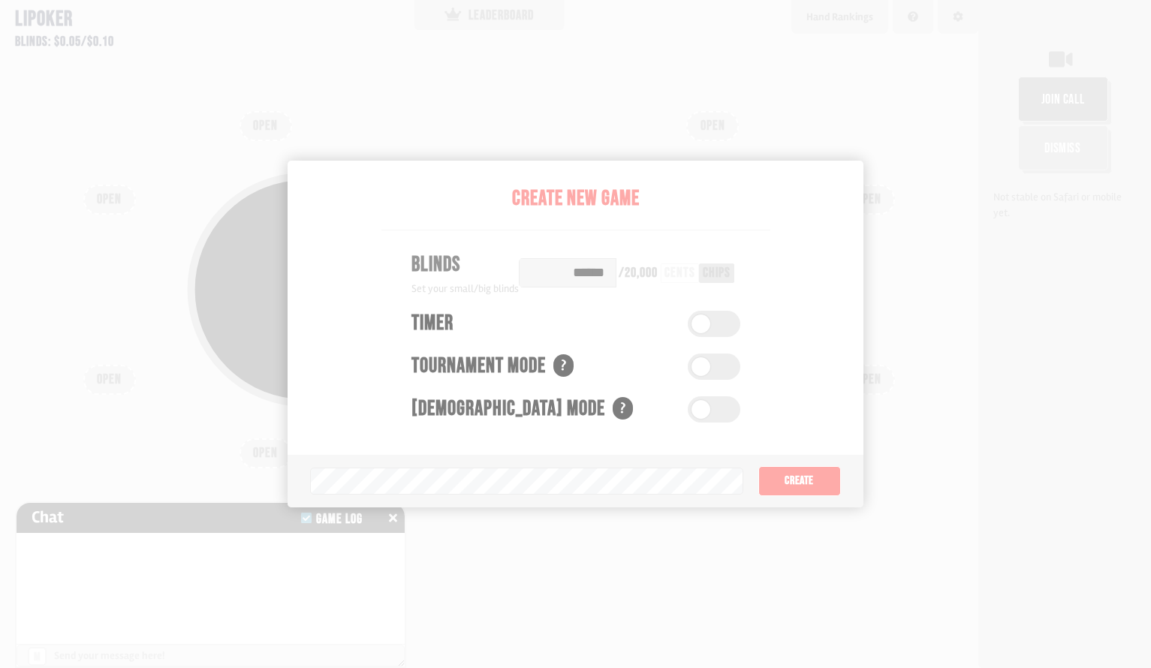 Image resolution: width=1151 pixels, height=668 pixels. What do you see at coordinates (489, 250) in the screenshot?
I see `div: Pot: $0.00` at bounding box center [489, 250].